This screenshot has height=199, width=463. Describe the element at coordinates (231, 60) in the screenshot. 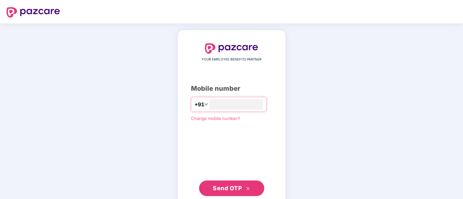

I see `span: YOUR EMPLOYEE BENEFITS PARTNER` at that location.